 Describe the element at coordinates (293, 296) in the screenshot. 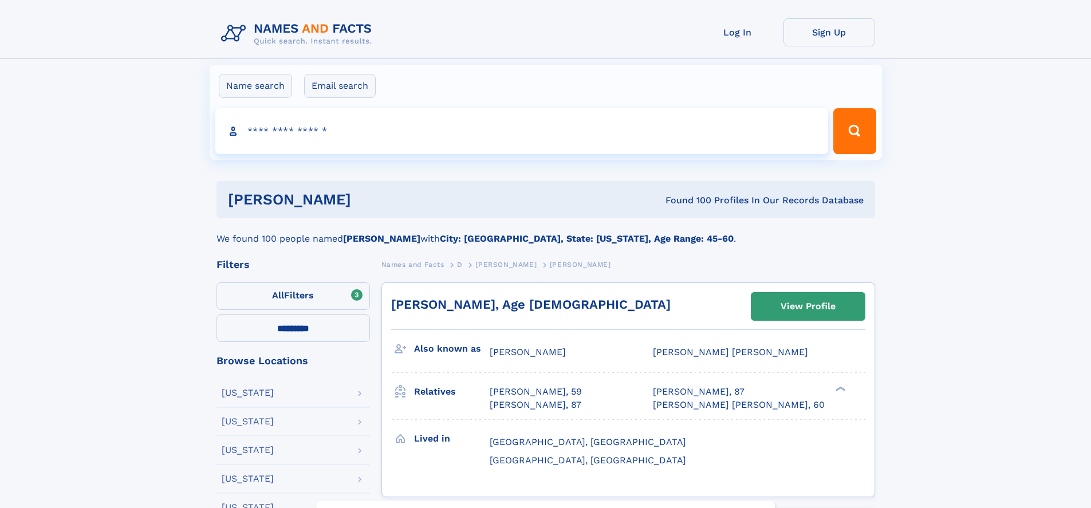

I see `label: Filters` at that location.